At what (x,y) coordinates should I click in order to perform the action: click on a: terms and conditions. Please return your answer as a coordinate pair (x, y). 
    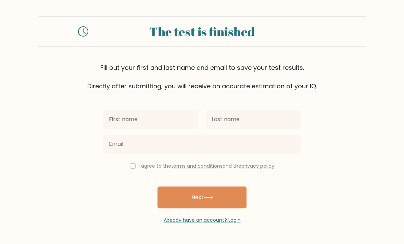
    Looking at the image, I should click on (197, 166).